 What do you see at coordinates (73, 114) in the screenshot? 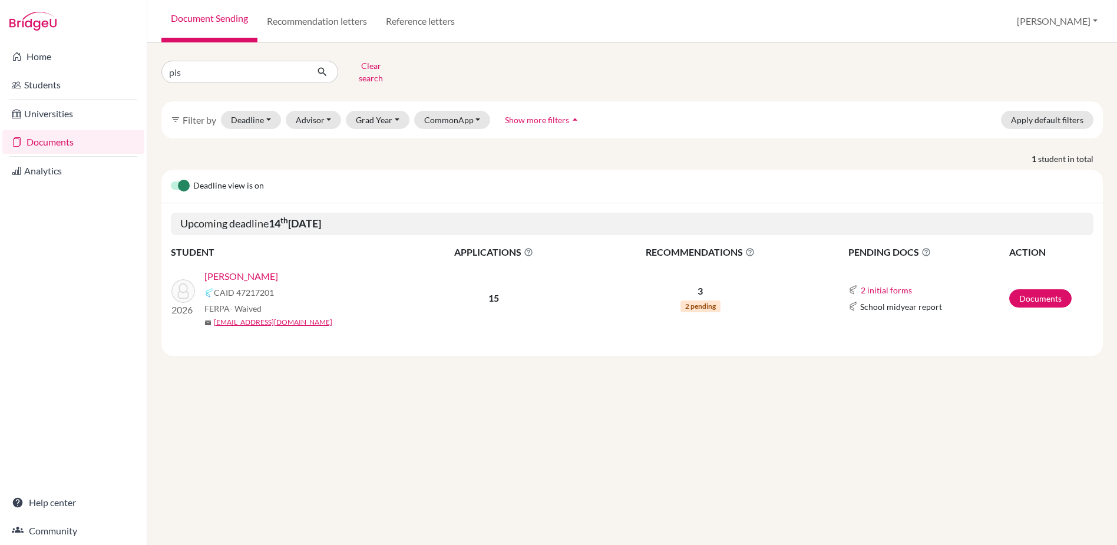
I see `a: Universities` at bounding box center [73, 114].